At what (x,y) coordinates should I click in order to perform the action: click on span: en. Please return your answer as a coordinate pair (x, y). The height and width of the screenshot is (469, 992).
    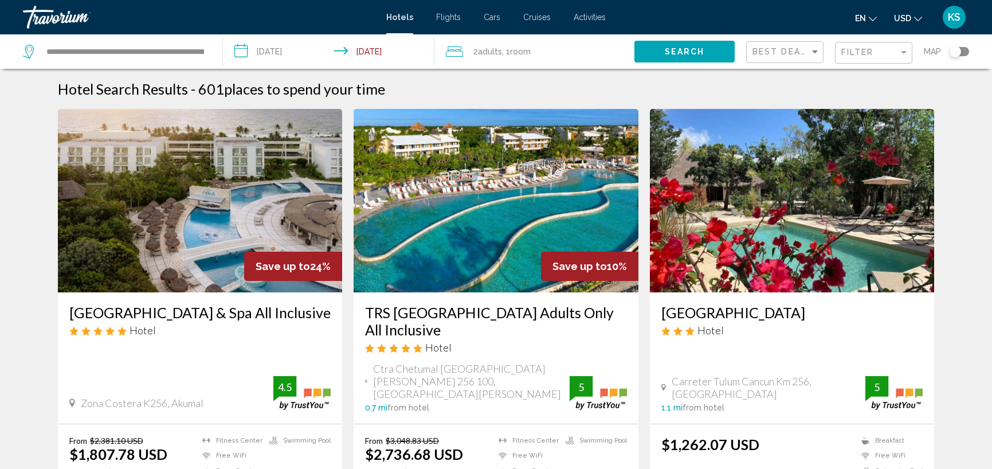
    Looking at the image, I should click on (860, 18).